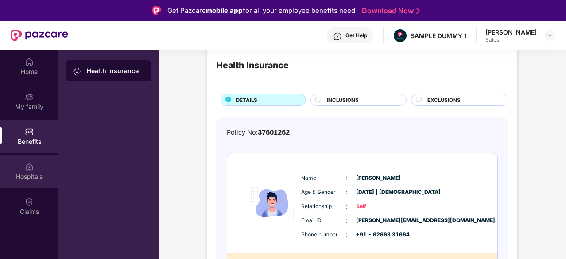  Describe the element at coordinates (258, 132) in the screenshot. I see `div: Policy No:` at that location.